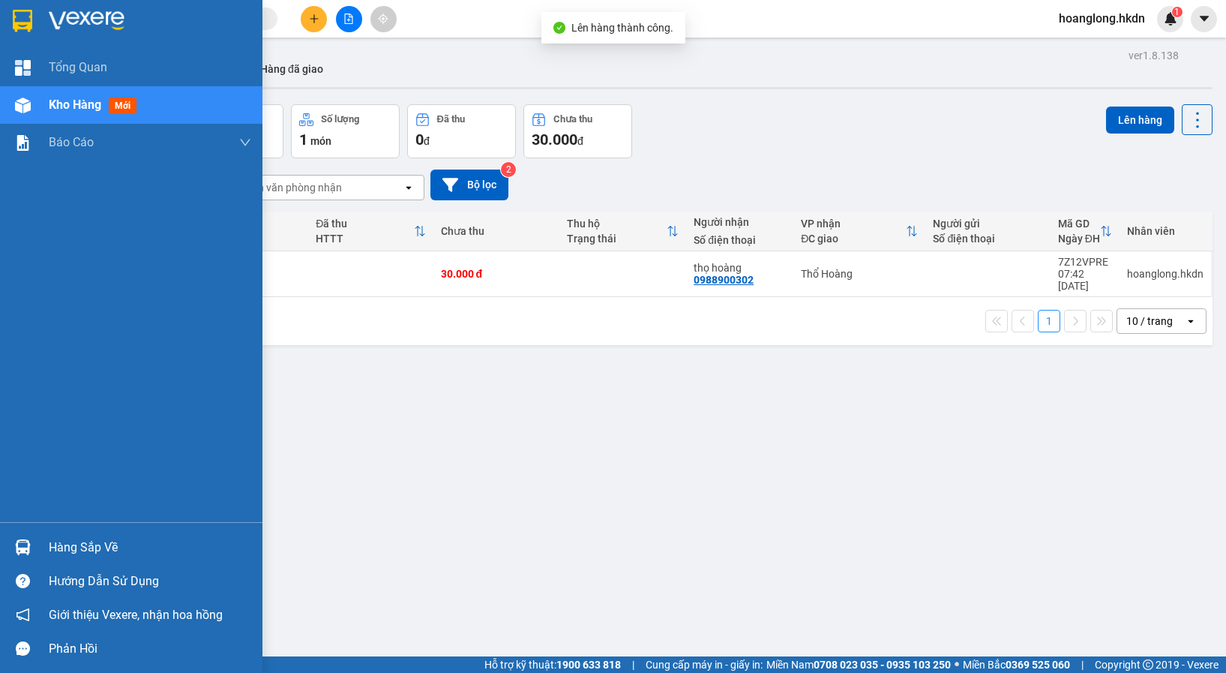 The width and height of the screenshot is (1226, 673). What do you see at coordinates (1148, 664) in the screenshot?
I see `span: copyright` at bounding box center [1148, 664].